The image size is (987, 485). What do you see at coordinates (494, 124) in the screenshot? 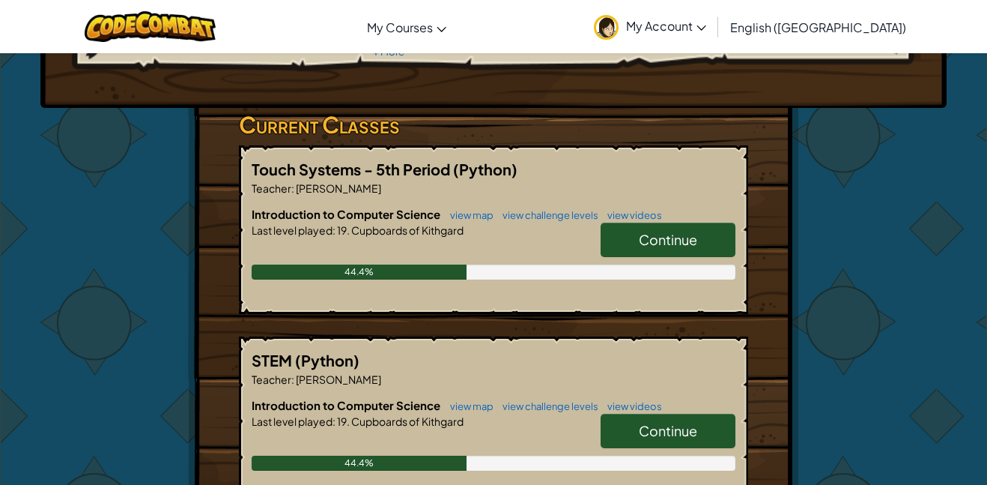
I see `h3: Current Classes` at bounding box center [494, 124].